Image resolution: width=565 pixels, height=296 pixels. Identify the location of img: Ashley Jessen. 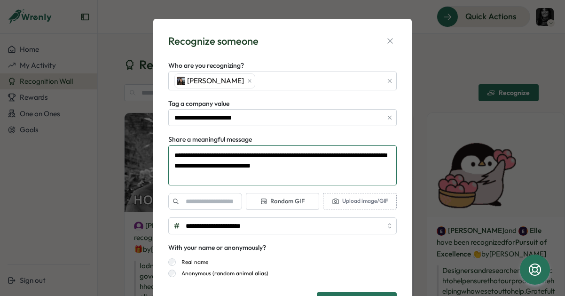
(181, 81).